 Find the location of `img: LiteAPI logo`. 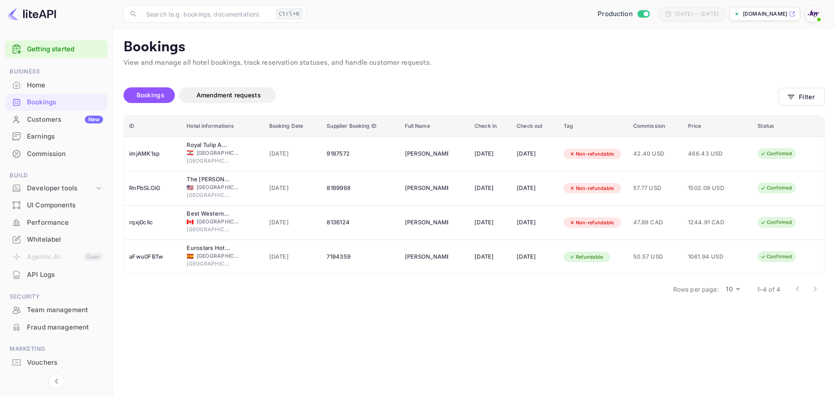

img: LiteAPI logo is located at coordinates (31, 14).